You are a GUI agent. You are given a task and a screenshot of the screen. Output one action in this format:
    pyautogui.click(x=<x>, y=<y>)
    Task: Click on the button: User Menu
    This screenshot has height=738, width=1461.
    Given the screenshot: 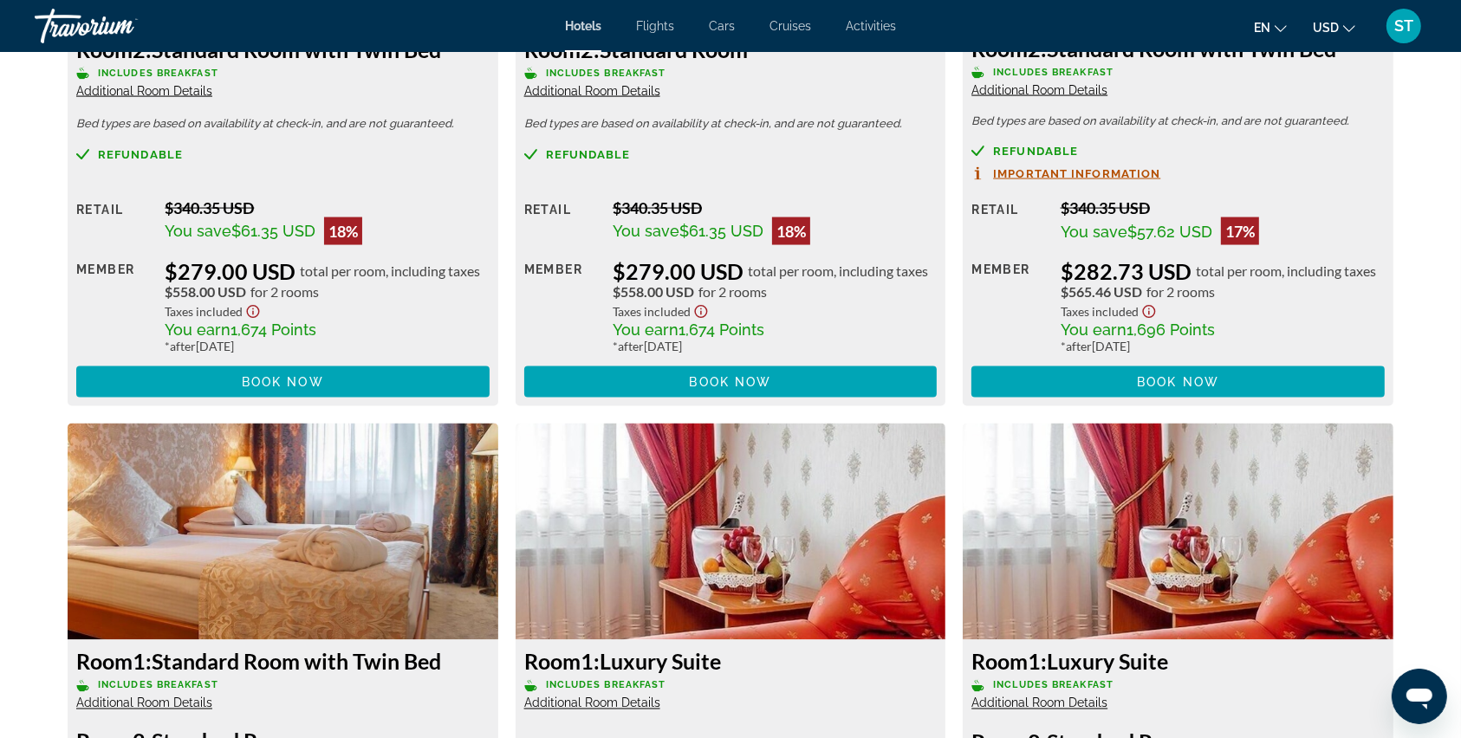 What is the action you would take?
    pyautogui.click(x=1404, y=26)
    